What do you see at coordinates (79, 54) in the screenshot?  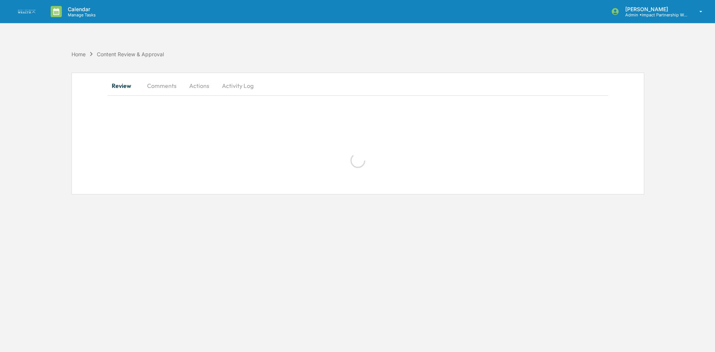 I see `div: Home` at bounding box center [79, 54].